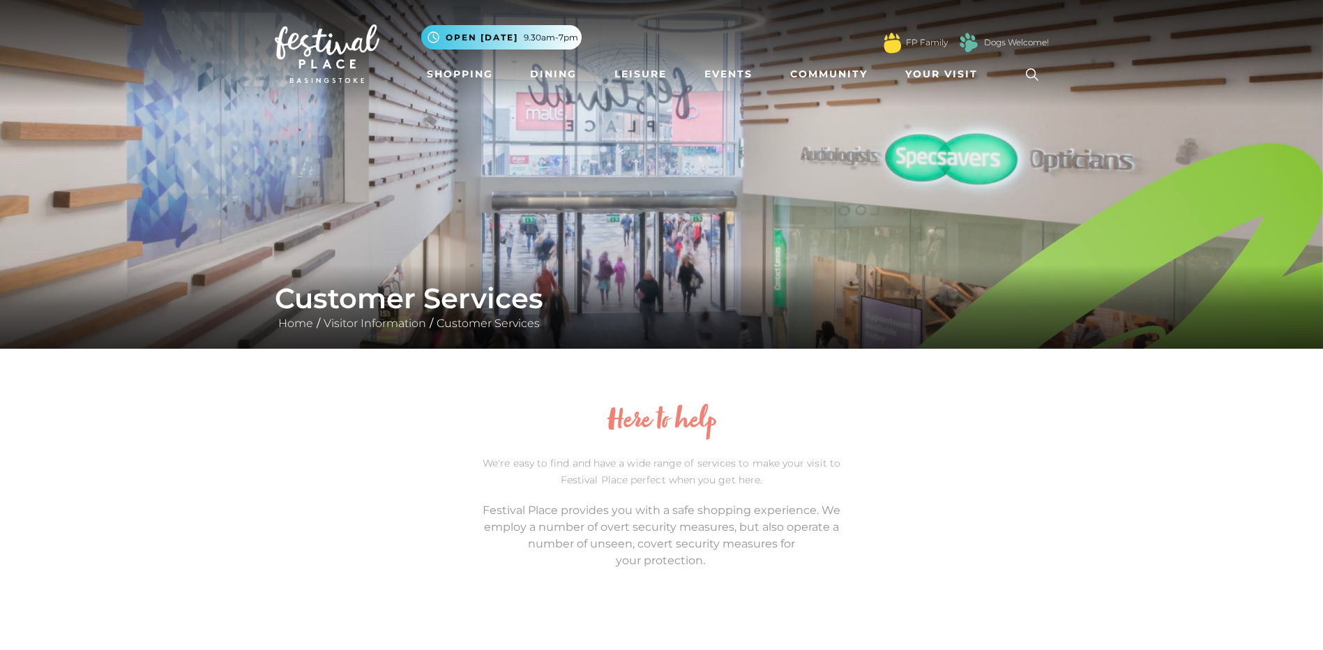 The width and height of the screenshot is (1323, 650). What do you see at coordinates (728, 74) in the screenshot?
I see `a: Events` at bounding box center [728, 74].